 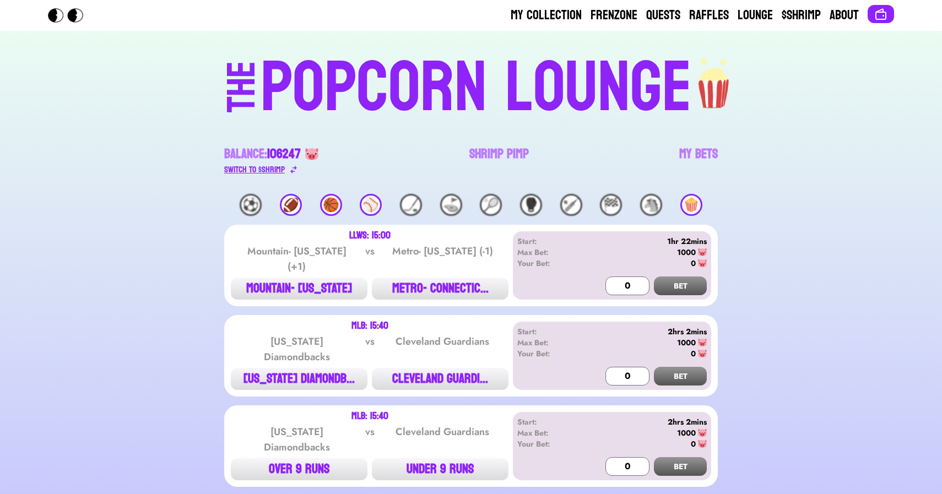 What do you see at coordinates (755, 15) in the screenshot?
I see `a: Lounge` at bounding box center [755, 15].